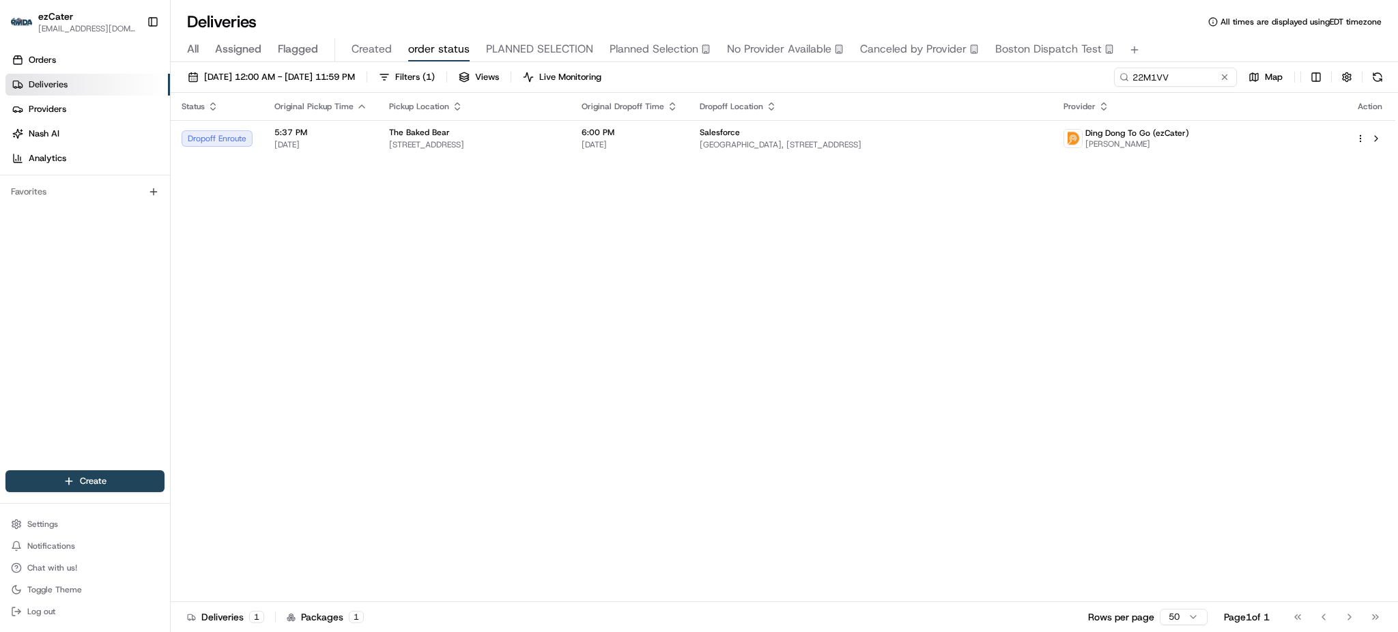 This screenshot has width=1398, height=632. What do you see at coordinates (22, 22) in the screenshot?
I see `img: ezCater` at bounding box center [22, 22].